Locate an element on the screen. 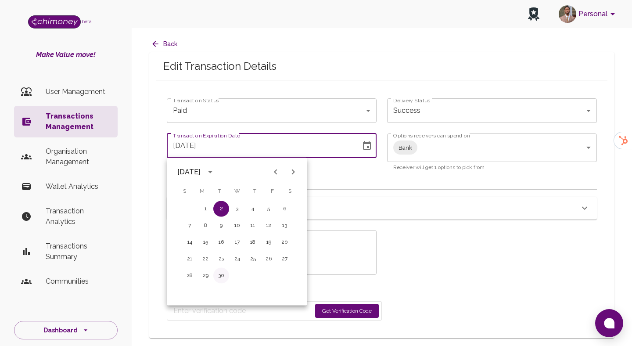  div: Review Transaction Data is located at coordinates (382, 208).